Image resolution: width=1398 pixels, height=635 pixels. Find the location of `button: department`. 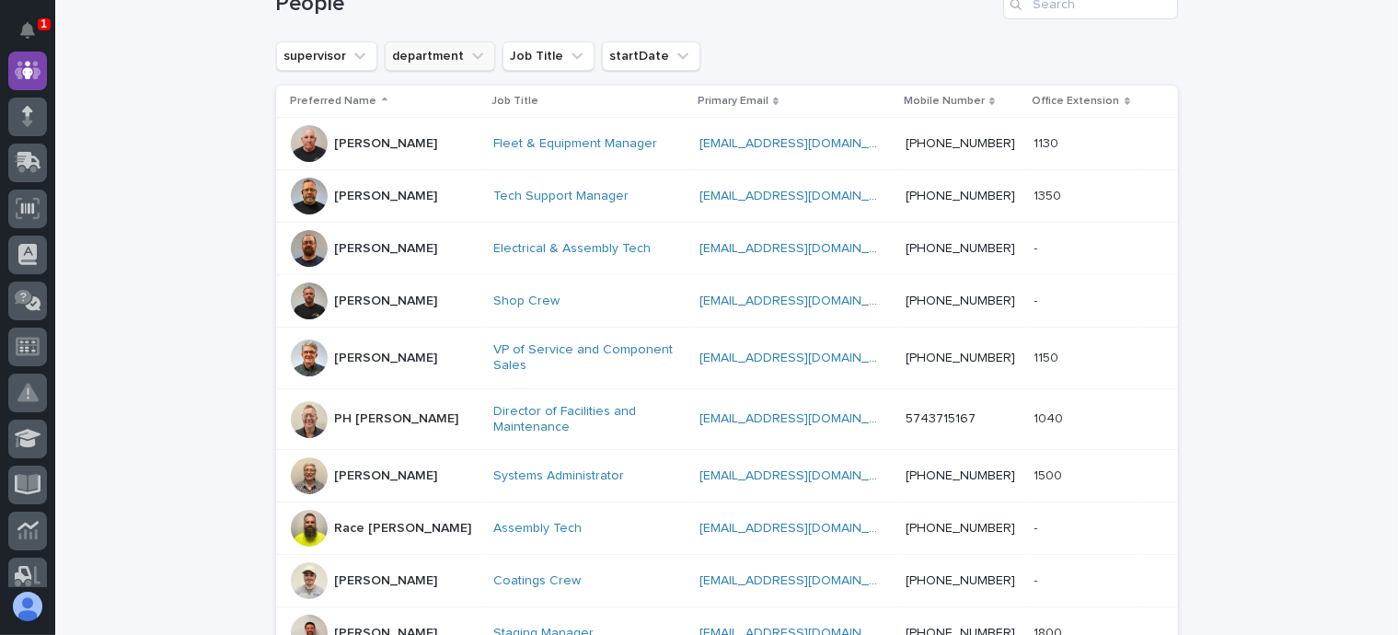

button: department is located at coordinates (440, 56).